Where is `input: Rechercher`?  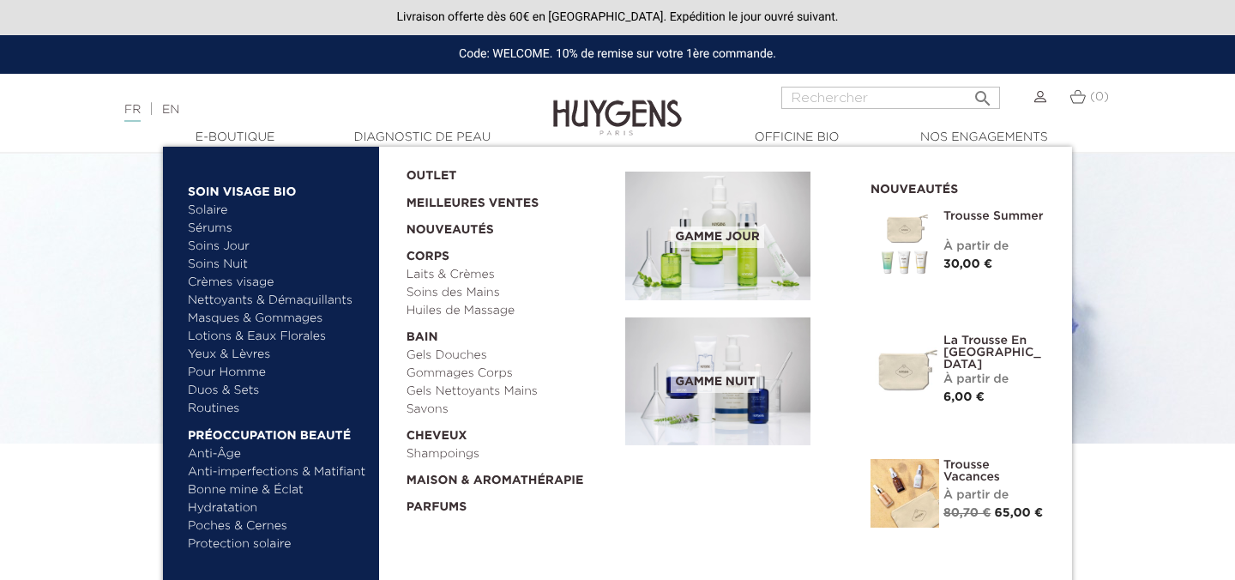 input: Rechercher is located at coordinates (890, 98).